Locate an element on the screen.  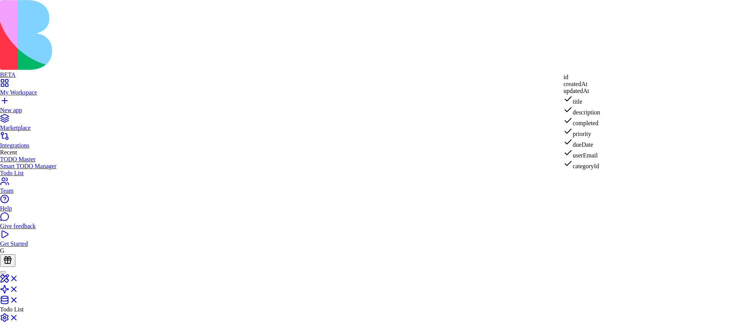
div: id is located at coordinates (581, 77).